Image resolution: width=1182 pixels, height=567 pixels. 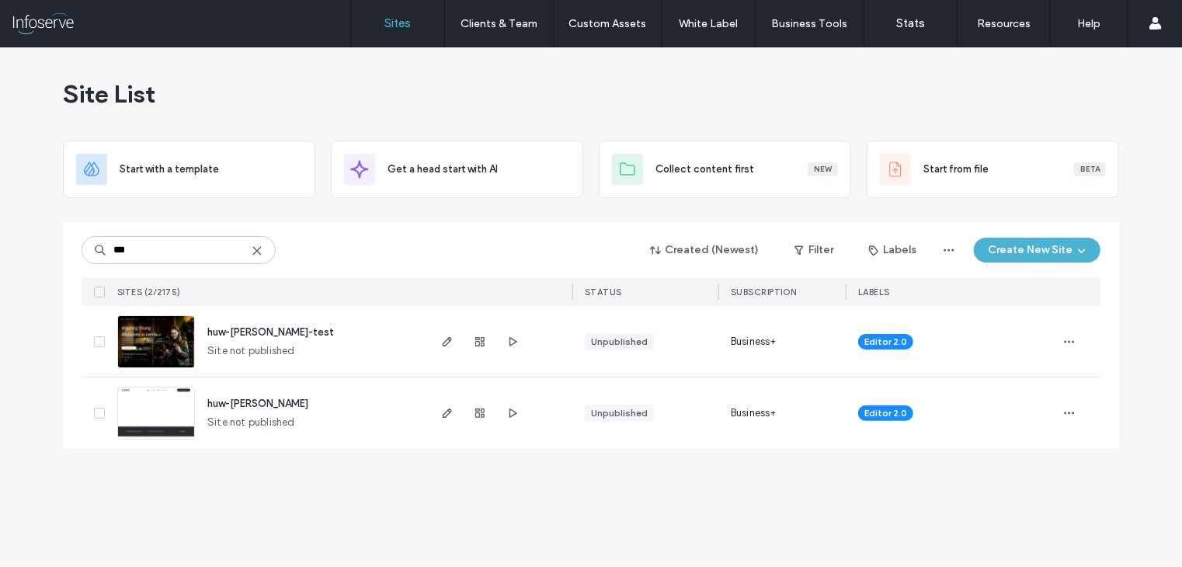 What do you see at coordinates (499, 23) in the screenshot?
I see `label: Clients & Team` at bounding box center [499, 23].